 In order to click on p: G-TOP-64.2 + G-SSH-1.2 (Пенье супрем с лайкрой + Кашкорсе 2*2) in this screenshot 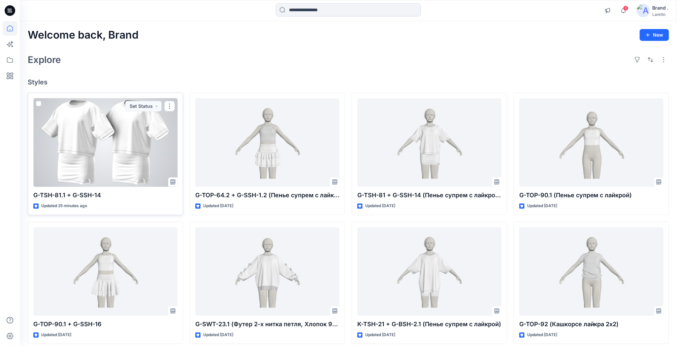, I will do `click(267, 195)`.